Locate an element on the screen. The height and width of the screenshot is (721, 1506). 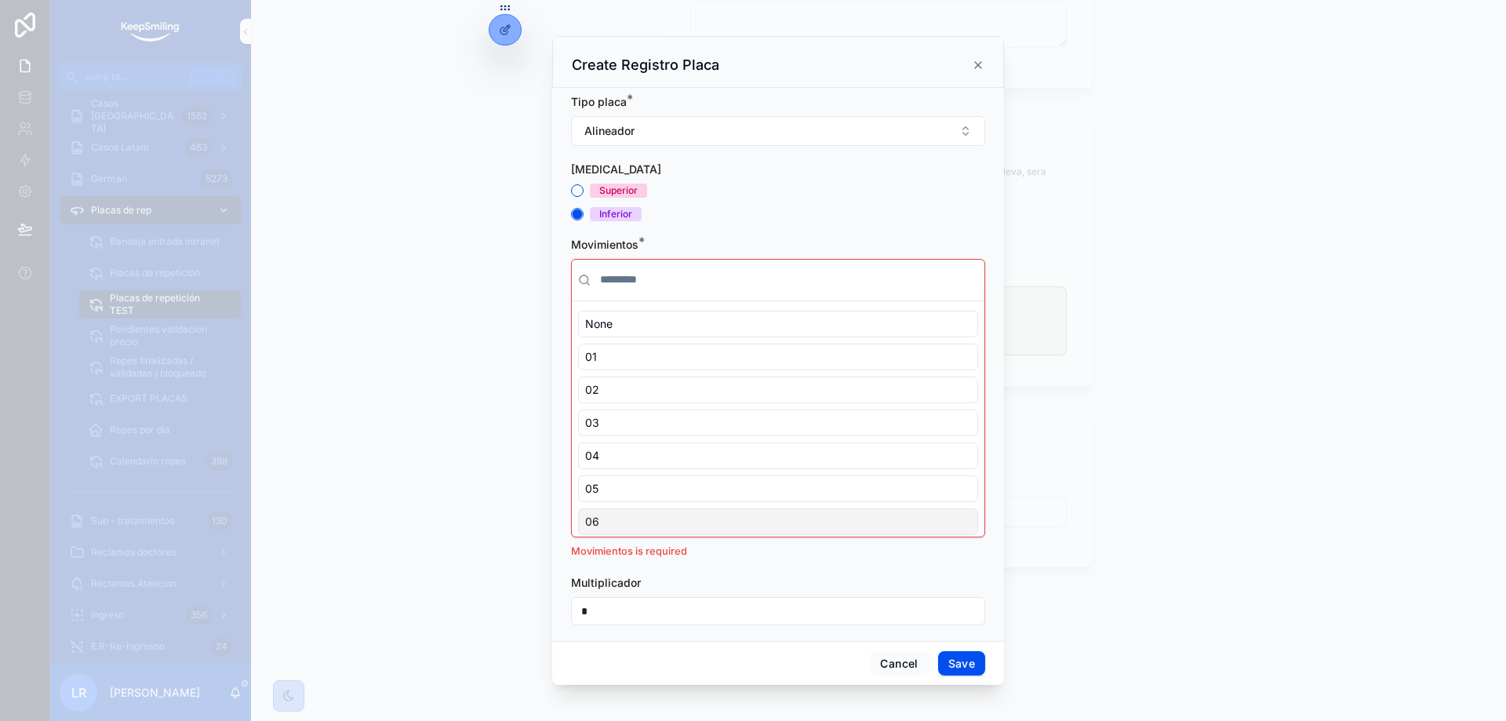
span: Tipo placa is located at coordinates (598, 101).